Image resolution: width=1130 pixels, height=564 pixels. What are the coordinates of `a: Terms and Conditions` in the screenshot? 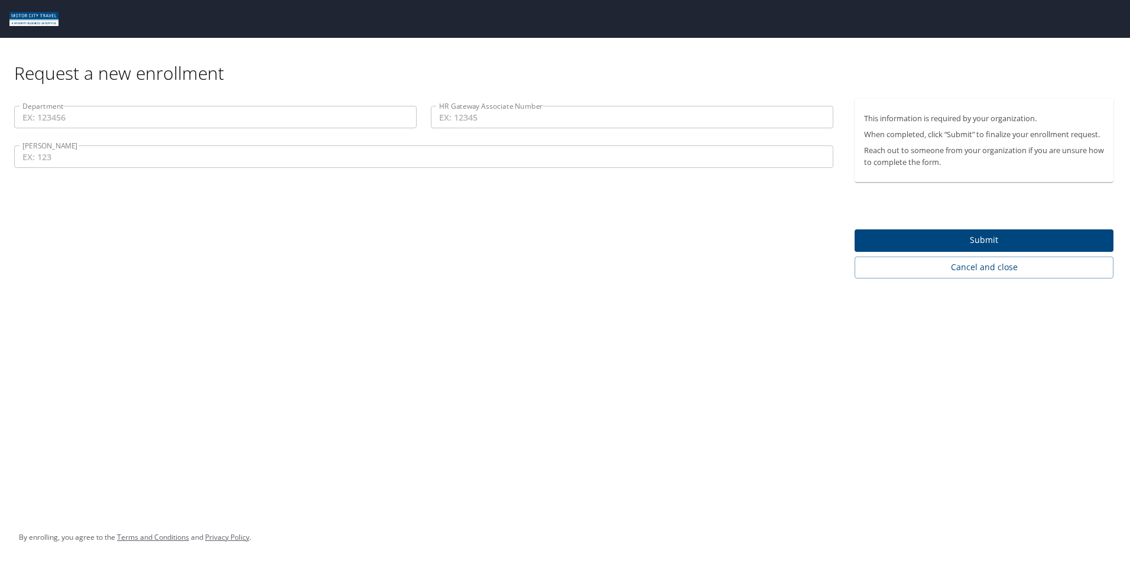 It's located at (153, 537).